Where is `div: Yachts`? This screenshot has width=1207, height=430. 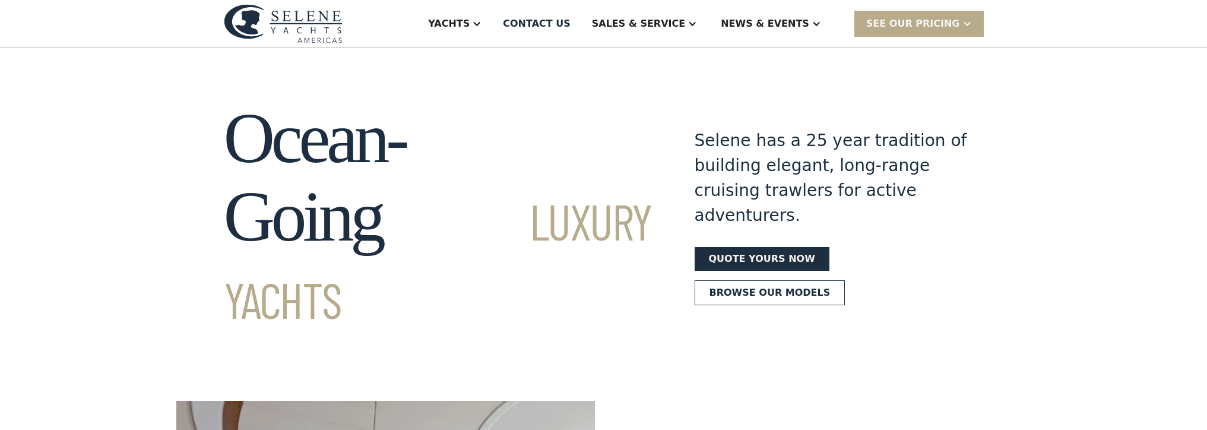 div: Yachts is located at coordinates (449, 24).